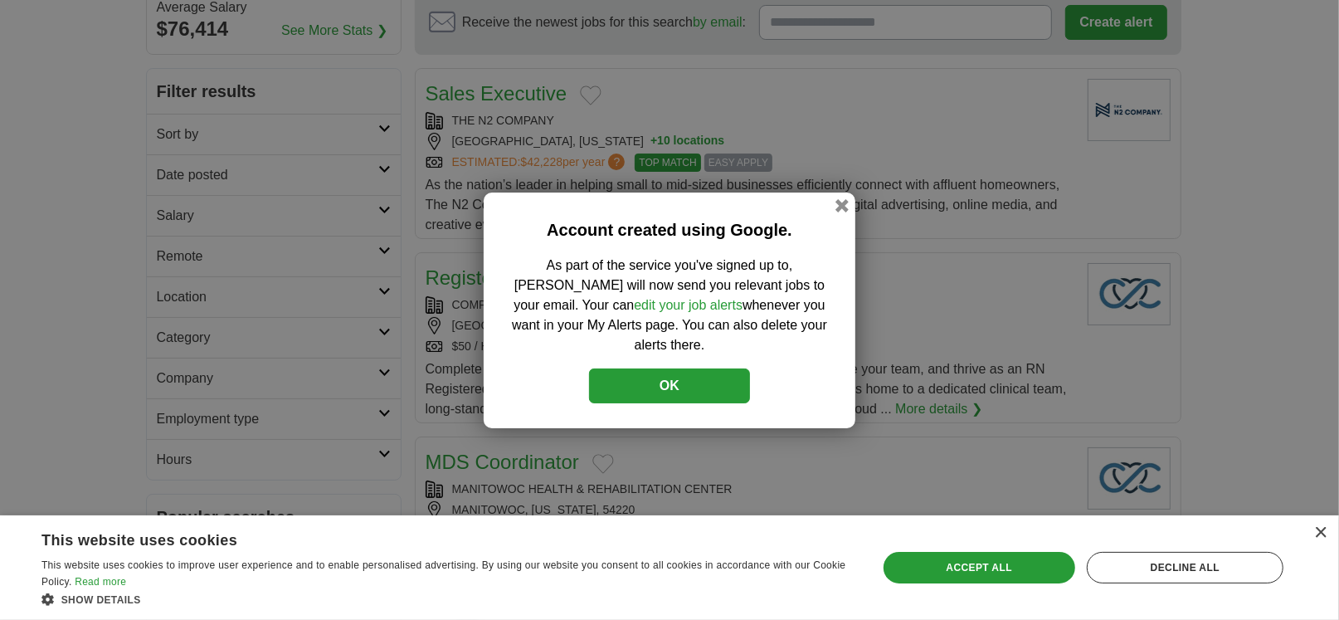  Describe the element at coordinates (1185, 567) in the screenshot. I see `div: Decline all` at that location.